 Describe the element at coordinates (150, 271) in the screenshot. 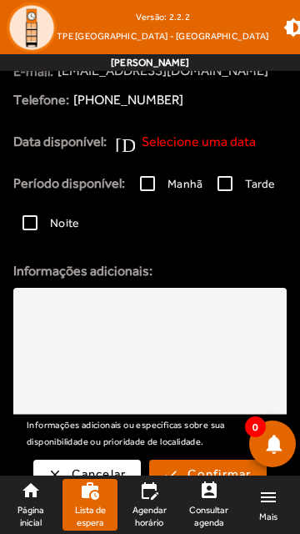

I see `strong: Informações adicionais:` at that location.